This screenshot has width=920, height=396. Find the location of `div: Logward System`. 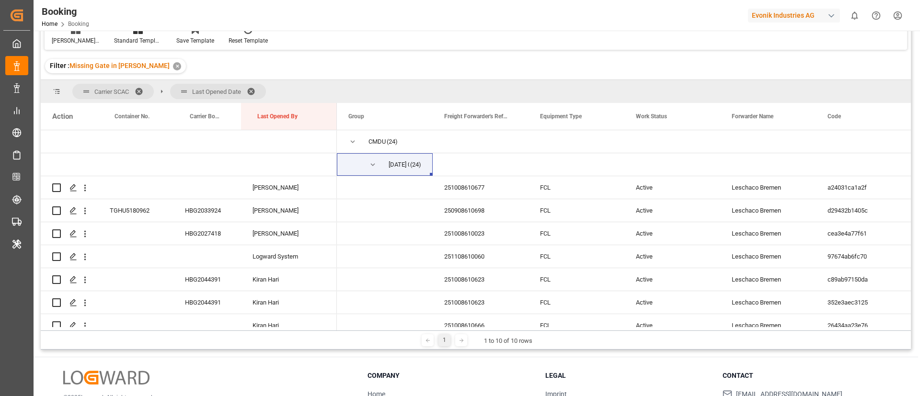

div: Logward System is located at coordinates (289, 256).